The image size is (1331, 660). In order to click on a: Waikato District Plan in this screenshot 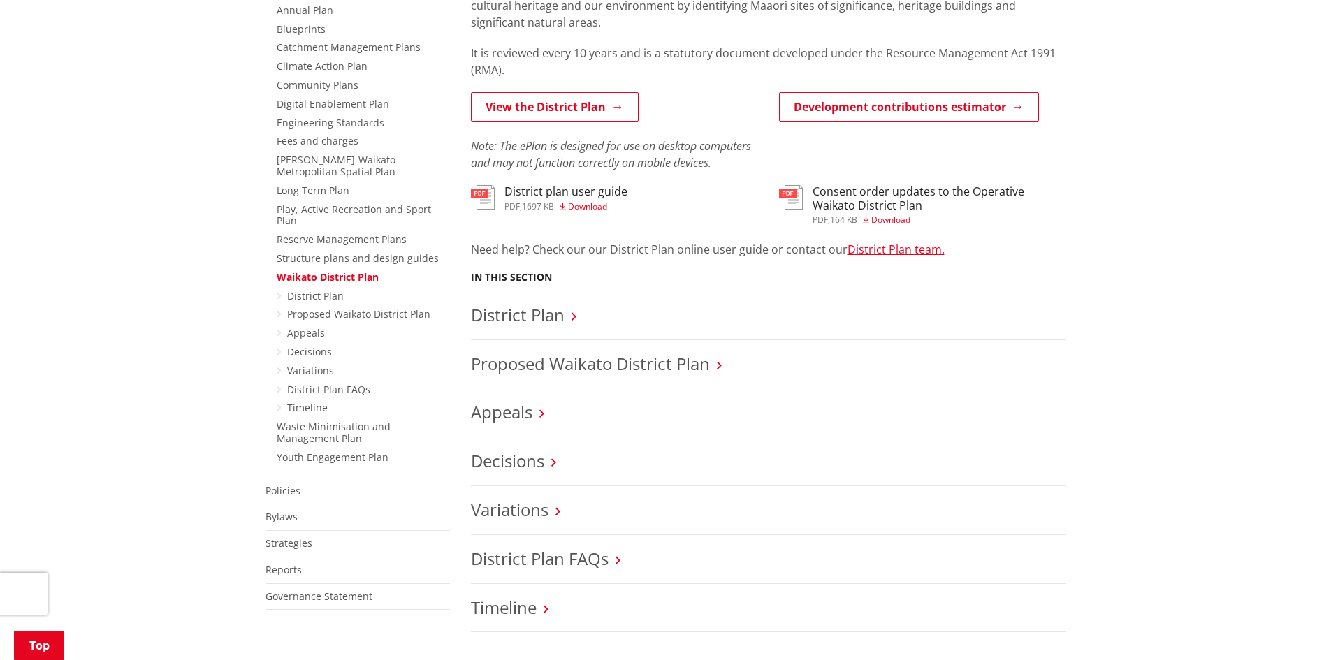, I will do `click(328, 277)`.